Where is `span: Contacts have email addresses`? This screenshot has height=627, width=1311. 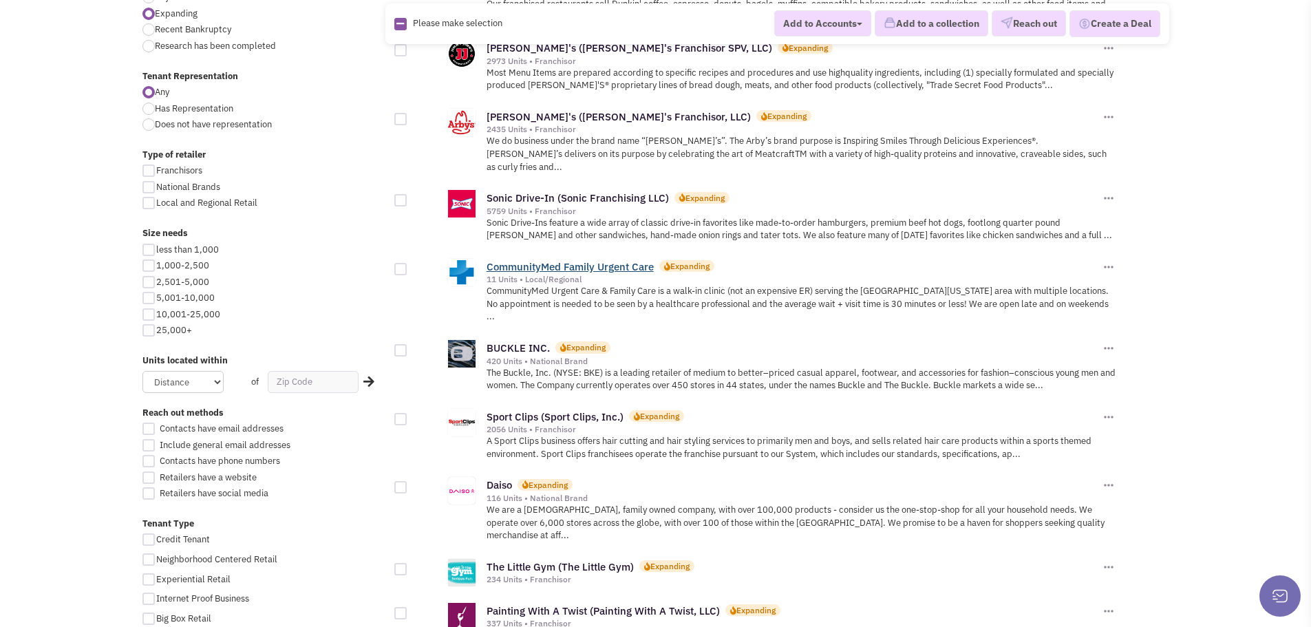
span: Contacts have email addresses is located at coordinates (222, 428).